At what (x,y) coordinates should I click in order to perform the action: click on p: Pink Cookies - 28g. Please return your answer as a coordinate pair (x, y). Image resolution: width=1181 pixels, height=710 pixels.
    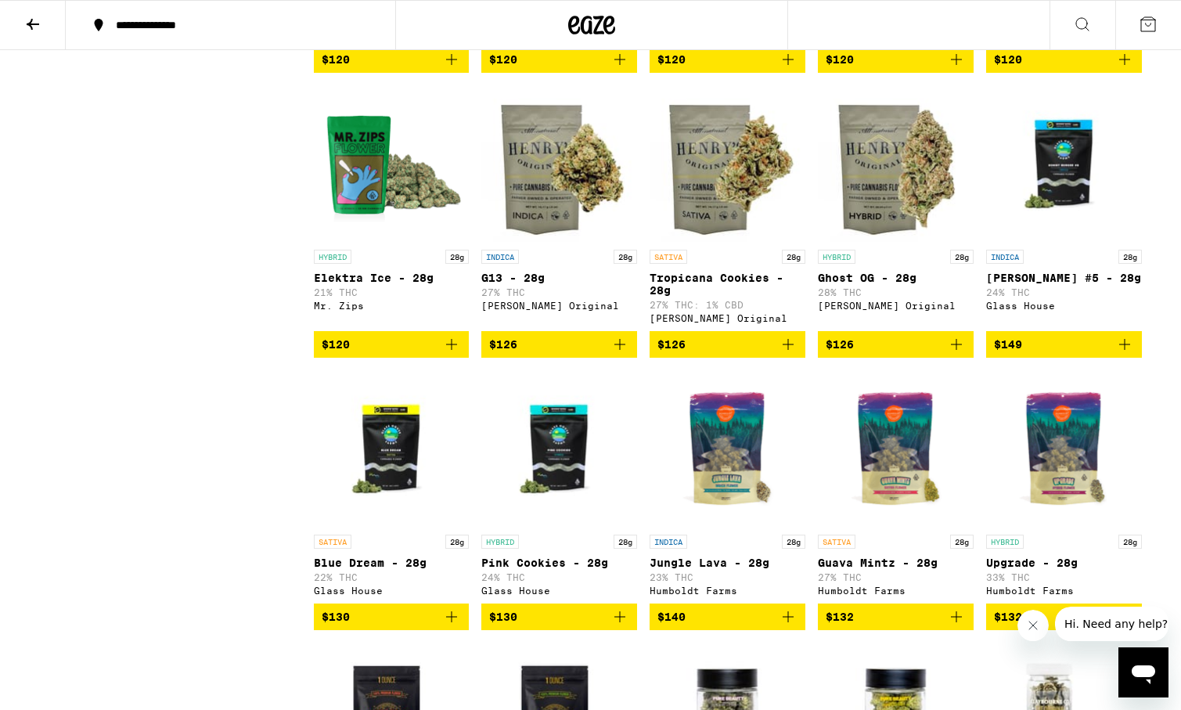
    Looking at the image, I should click on (559, 563).